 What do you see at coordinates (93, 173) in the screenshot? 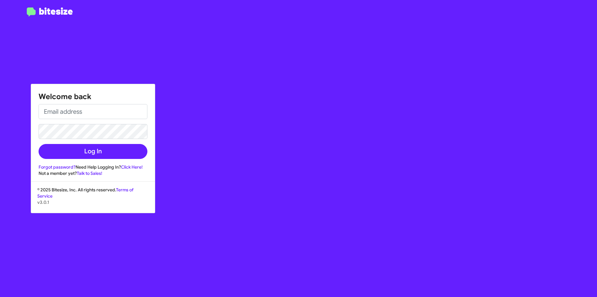
I see `div: Not a member yet?` at bounding box center [93, 173].